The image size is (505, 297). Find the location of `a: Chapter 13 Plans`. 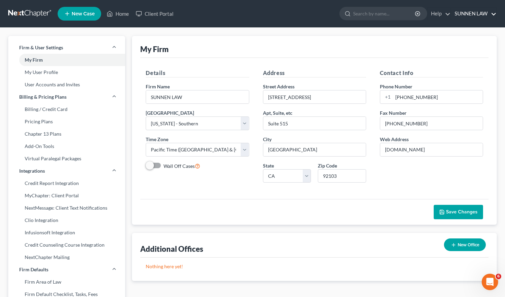

a: Chapter 13 Plans is located at coordinates (66, 134).